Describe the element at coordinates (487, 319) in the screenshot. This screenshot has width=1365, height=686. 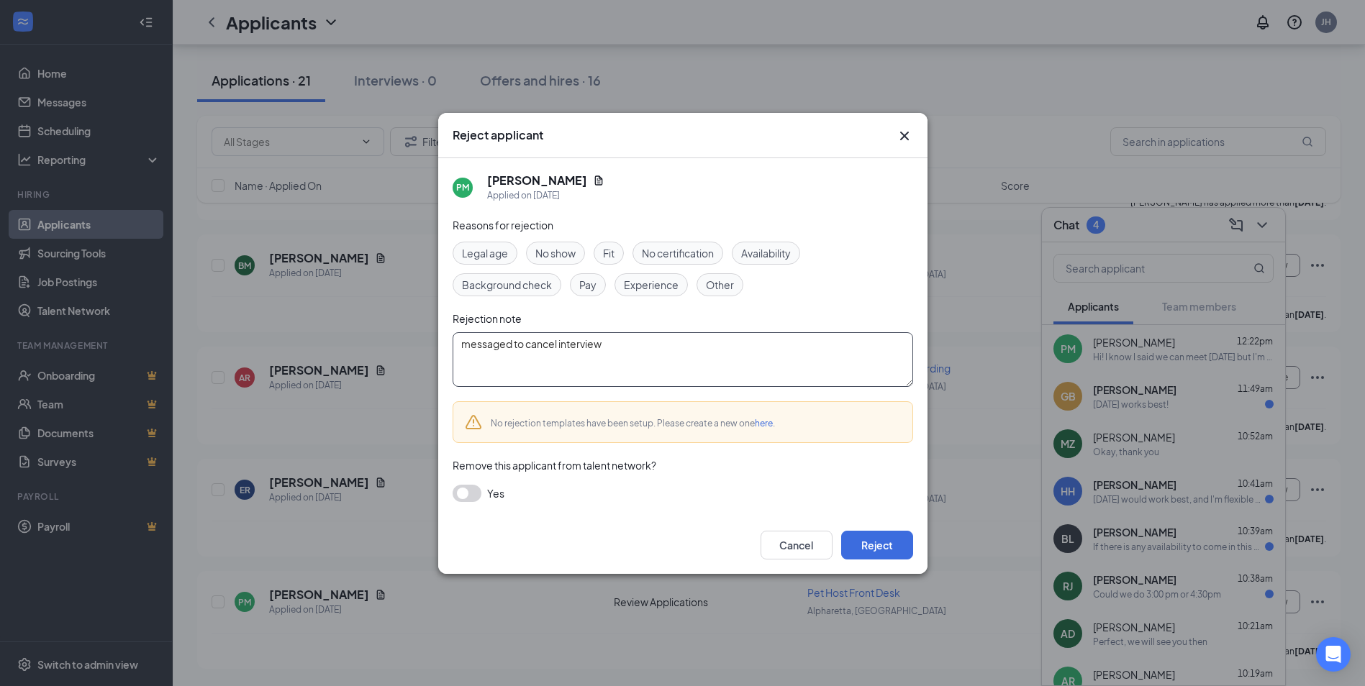
I see `span: Rejection note` at that location.